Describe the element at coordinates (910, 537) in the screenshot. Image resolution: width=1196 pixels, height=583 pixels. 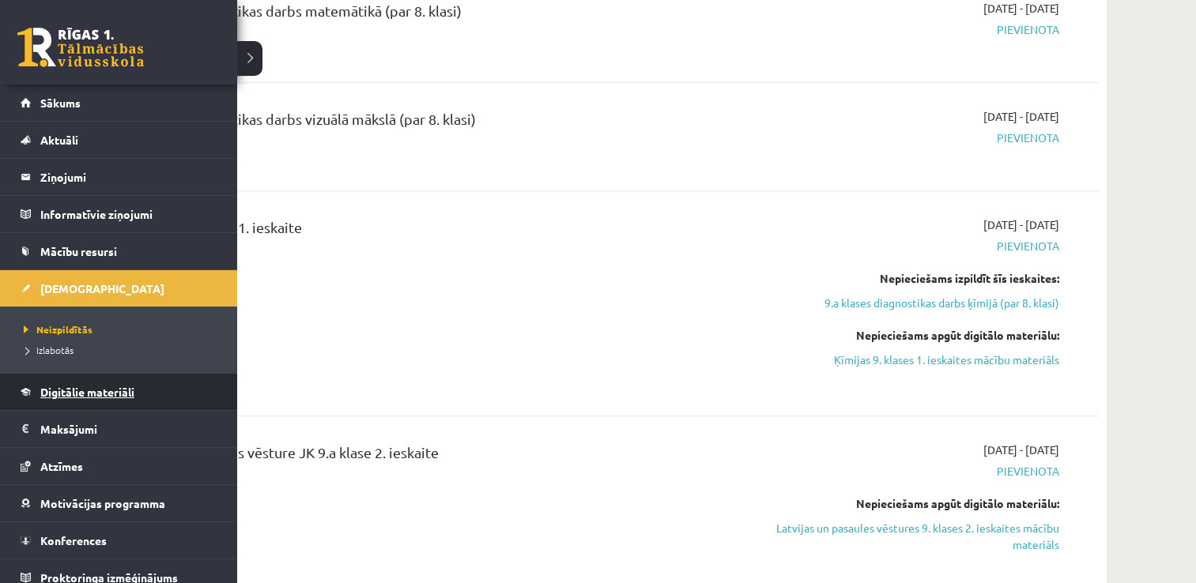
I see `a: Latvijas un pasaules vēstures 9. klases 2. ieskaites mācību materiāls` at that location.